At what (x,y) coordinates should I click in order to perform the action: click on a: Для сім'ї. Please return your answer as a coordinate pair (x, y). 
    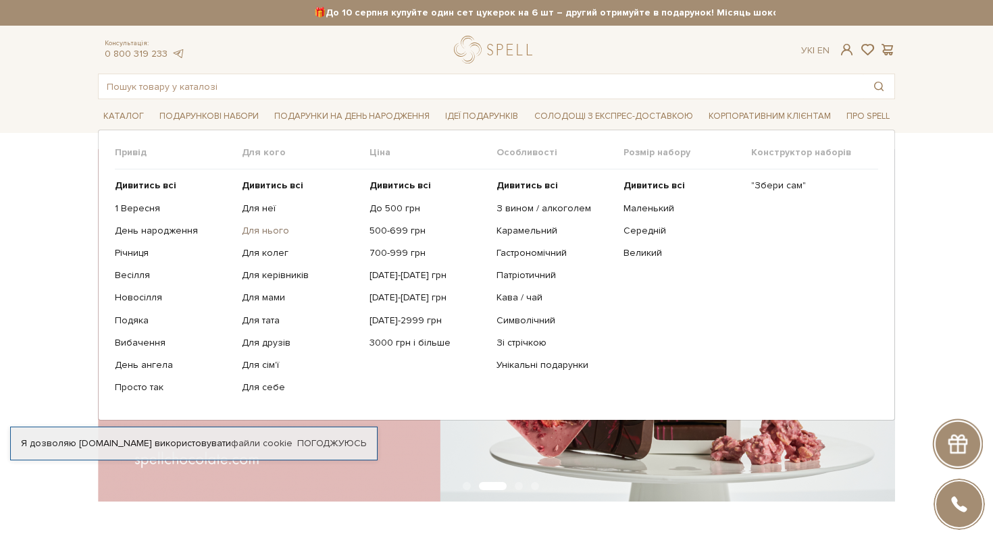
    Looking at the image, I should click on (300, 365).